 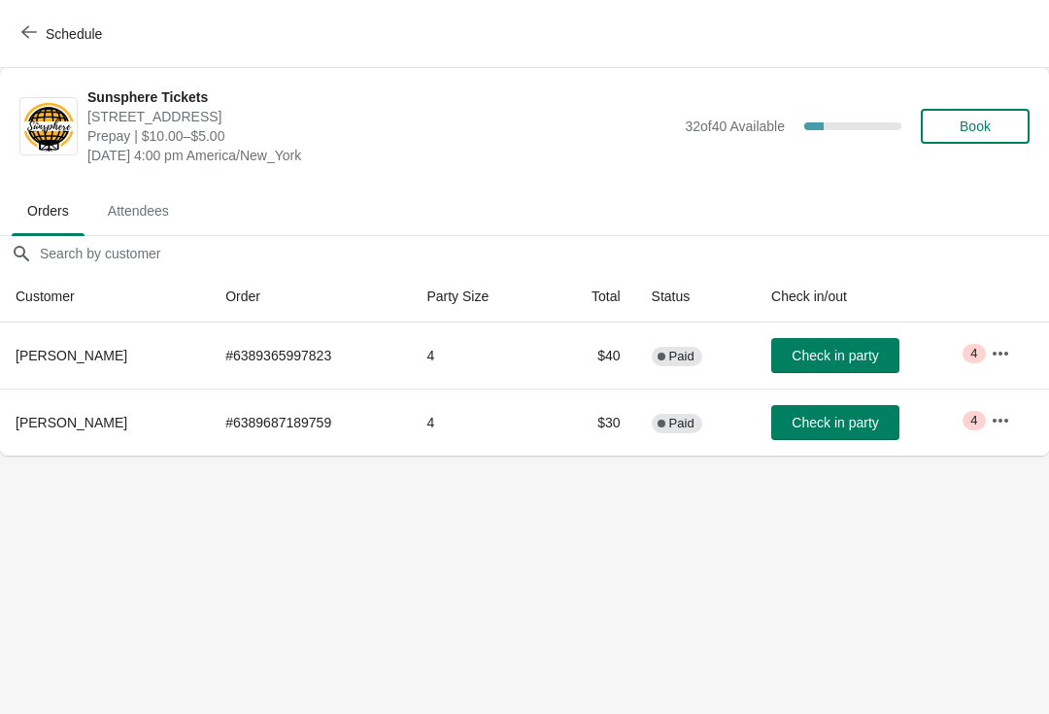 I want to click on th: Order, so click(x=310, y=296).